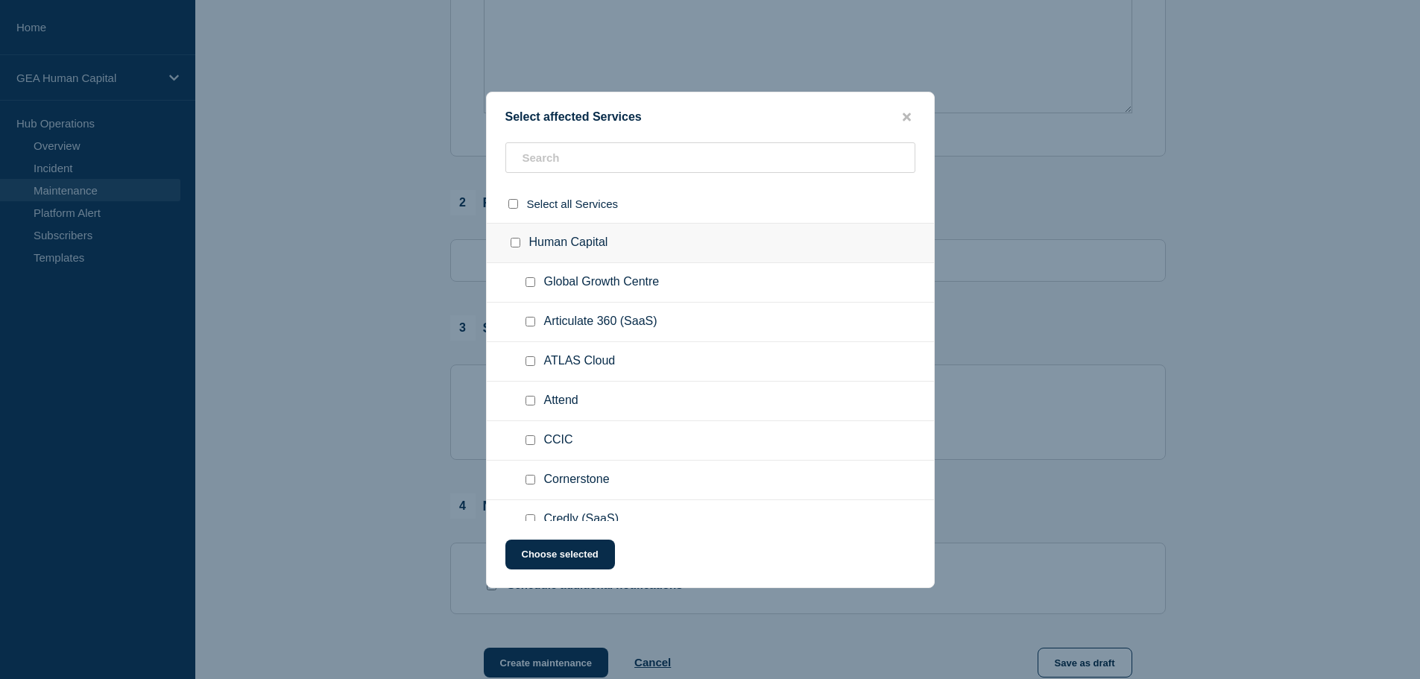 This screenshot has width=1420, height=679. I want to click on span: CCIC, so click(558, 441).